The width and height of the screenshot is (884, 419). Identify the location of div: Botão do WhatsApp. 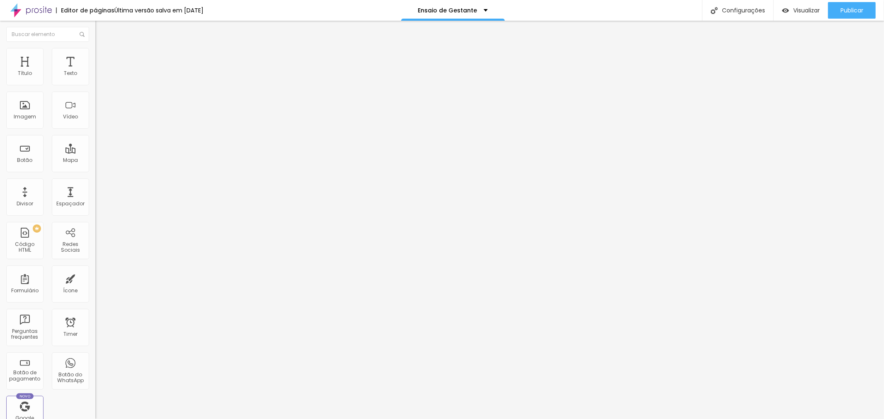
(70, 378).